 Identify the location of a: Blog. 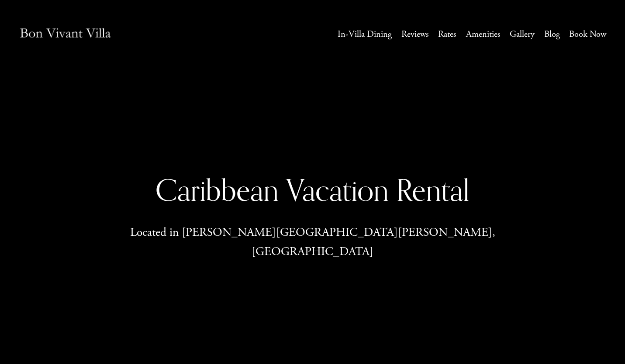
(553, 34).